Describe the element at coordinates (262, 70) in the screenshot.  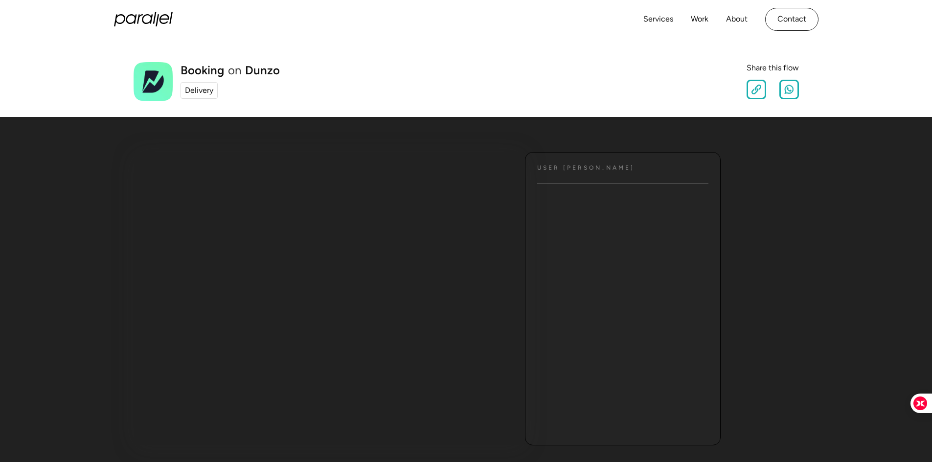
I see `a: Dunzo` at that location.